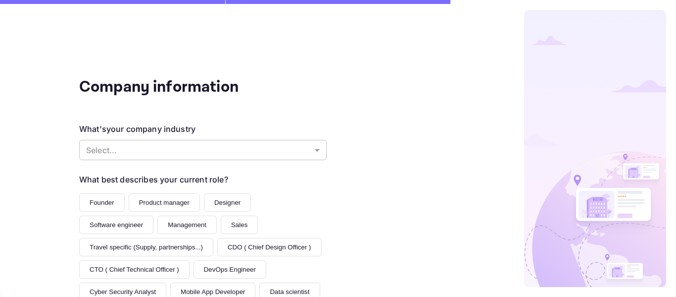 Image resolution: width=676 pixels, height=297 pixels. I want to click on button: Management, so click(187, 224).